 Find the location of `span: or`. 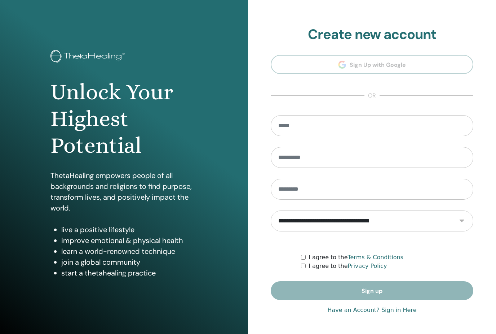

span: or is located at coordinates (372, 96).